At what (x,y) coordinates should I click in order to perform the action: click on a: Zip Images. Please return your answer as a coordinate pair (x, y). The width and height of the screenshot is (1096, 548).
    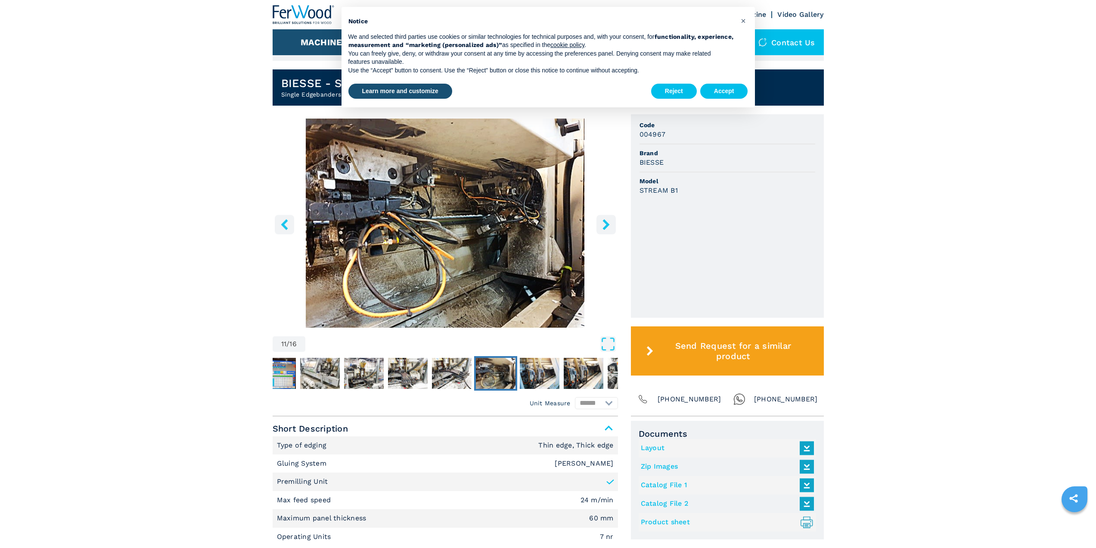
    Looking at the image, I should click on (725, 466).